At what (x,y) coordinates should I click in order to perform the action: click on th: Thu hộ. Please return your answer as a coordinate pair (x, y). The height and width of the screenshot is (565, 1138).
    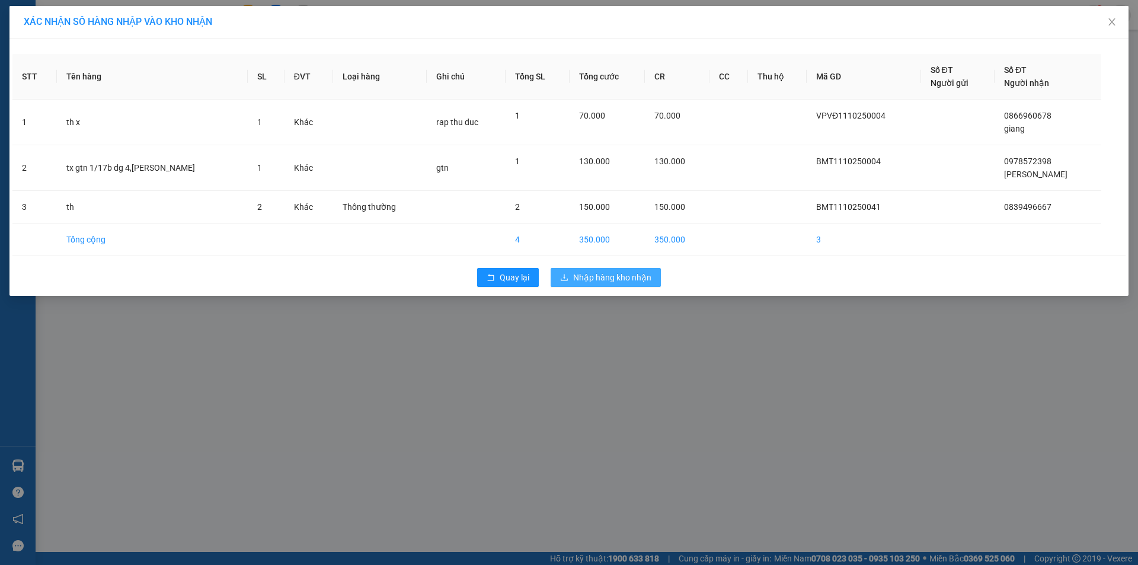
    Looking at the image, I should click on (778, 76).